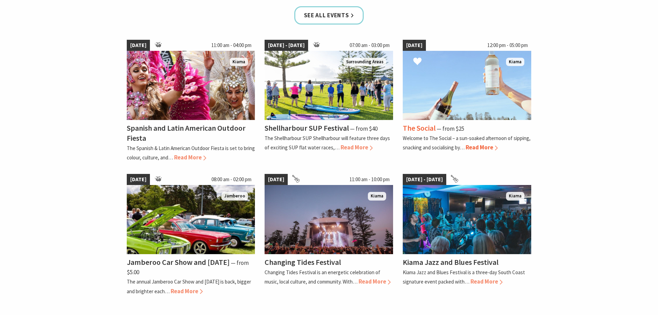 This screenshot has height=315, width=658. What do you see at coordinates (231, 179) in the screenshot?
I see `span: 08:00 am - 02:00 pm` at bounding box center [231, 179].